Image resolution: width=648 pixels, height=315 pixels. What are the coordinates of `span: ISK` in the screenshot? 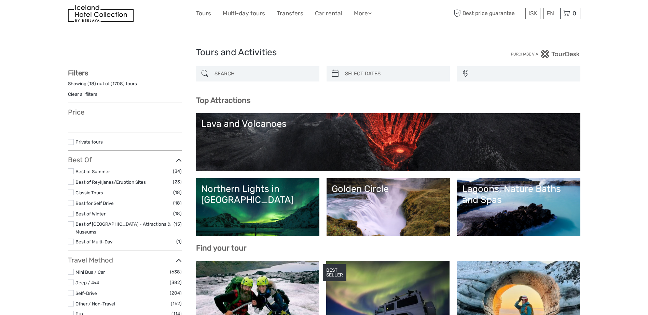 It's located at (533, 13).